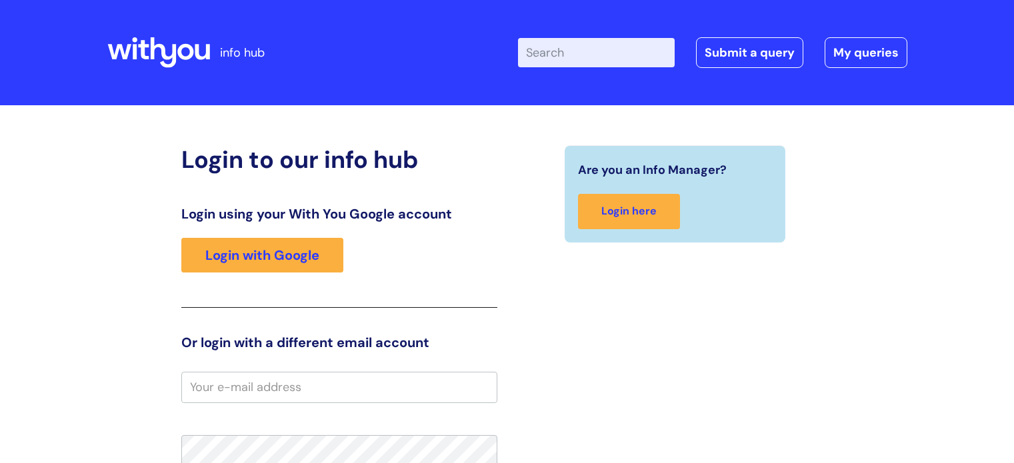  Describe the element at coordinates (652, 170) in the screenshot. I see `span: Are you an Info Manager?` at that location.